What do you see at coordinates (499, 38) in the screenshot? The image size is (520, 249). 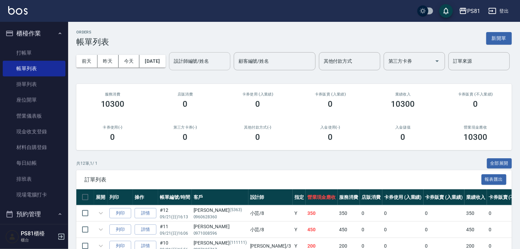 I see `a: 新開單` at bounding box center [499, 38].